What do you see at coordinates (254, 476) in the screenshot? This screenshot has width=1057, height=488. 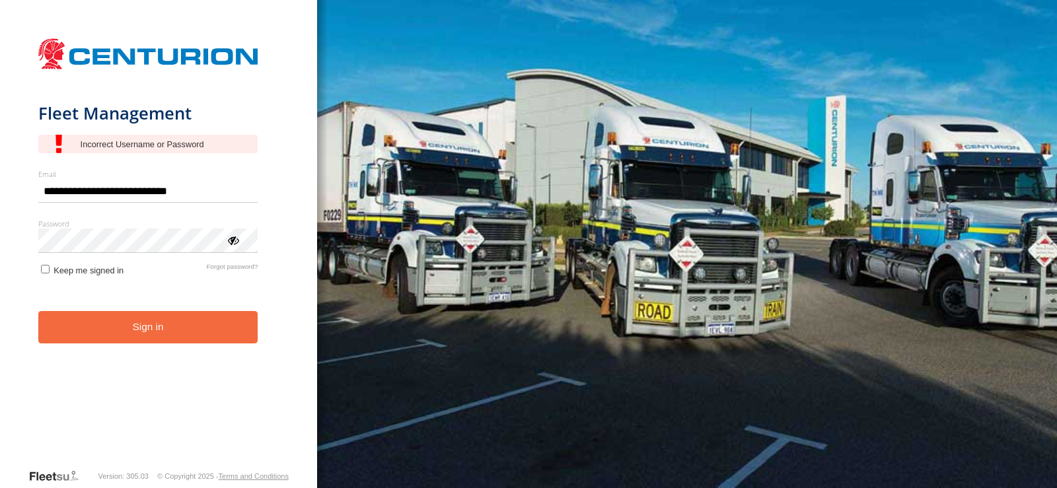 I see `a: Terms and Conditions` at bounding box center [254, 476].